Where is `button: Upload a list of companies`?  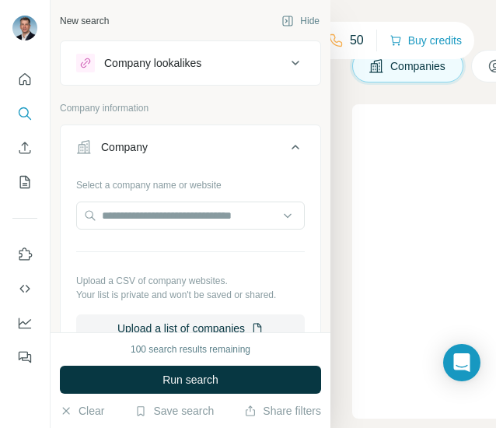
button: Upload a list of companies is located at coordinates (191, 328).